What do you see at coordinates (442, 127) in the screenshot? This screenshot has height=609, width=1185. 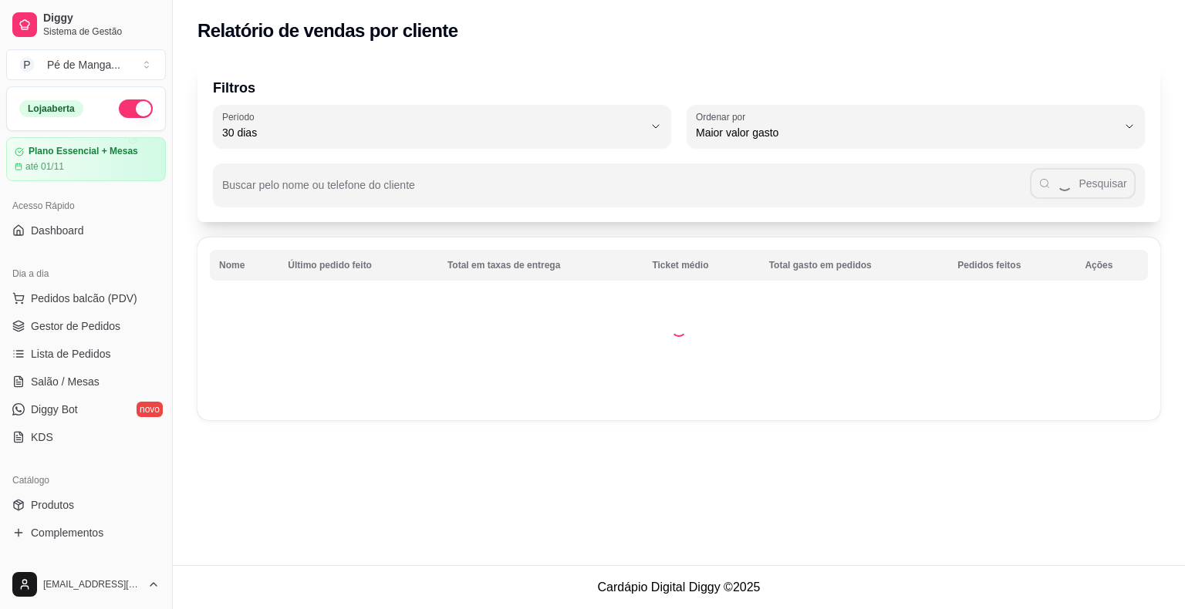 I see `button: Período30 dias` at bounding box center [442, 127].